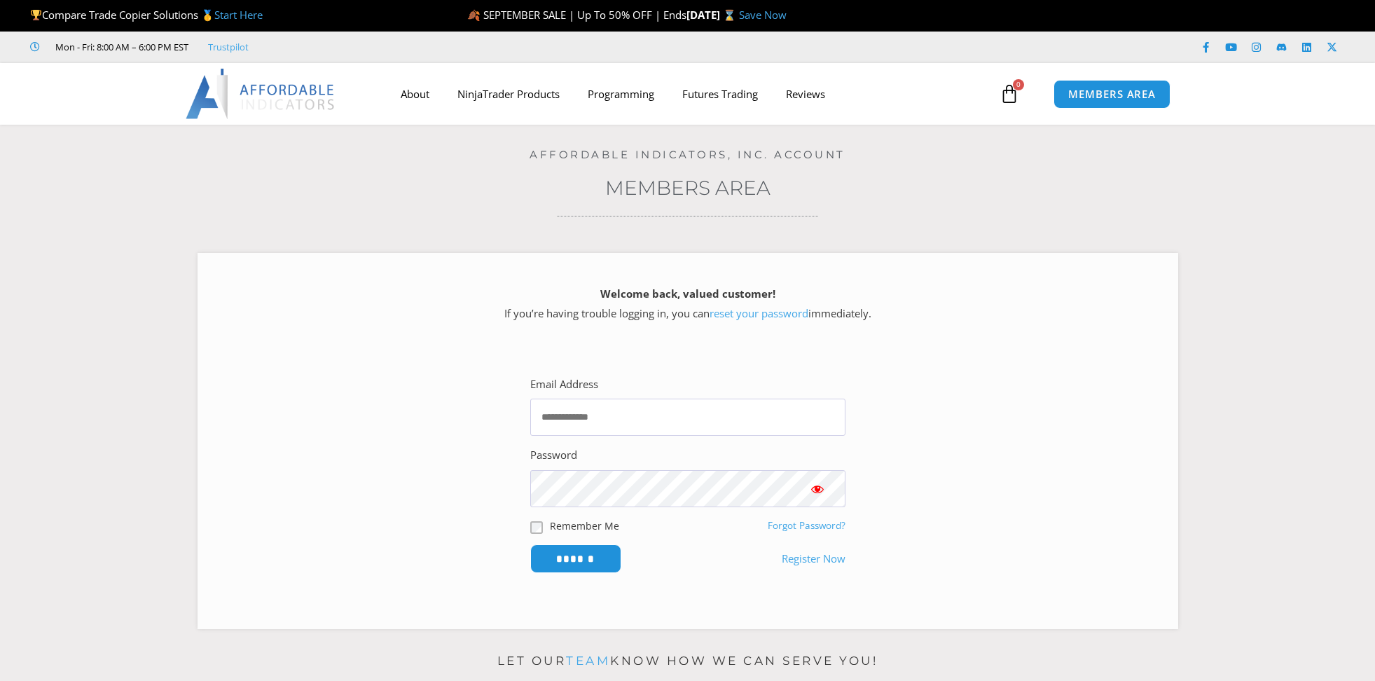  I want to click on a: Affordable Indicators, Inc. Account, so click(687, 154).